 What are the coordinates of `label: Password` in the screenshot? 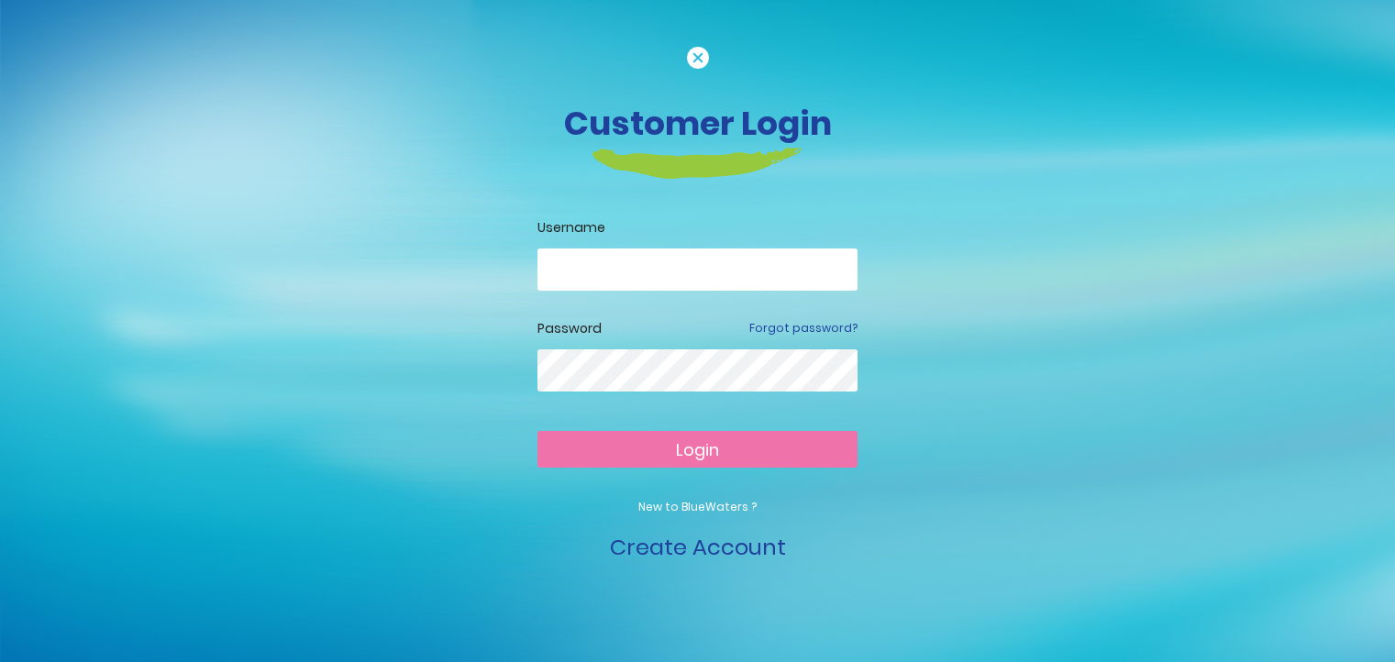 It's located at (569, 328).